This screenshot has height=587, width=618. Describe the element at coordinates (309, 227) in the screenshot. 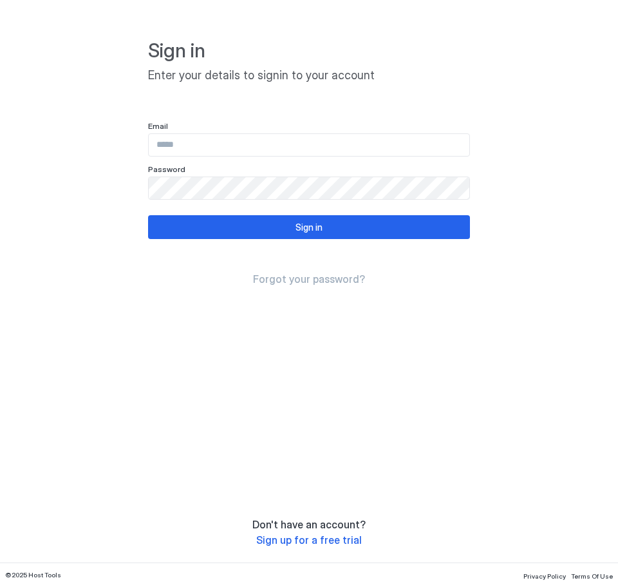

I see `button: Sign in` at that location.